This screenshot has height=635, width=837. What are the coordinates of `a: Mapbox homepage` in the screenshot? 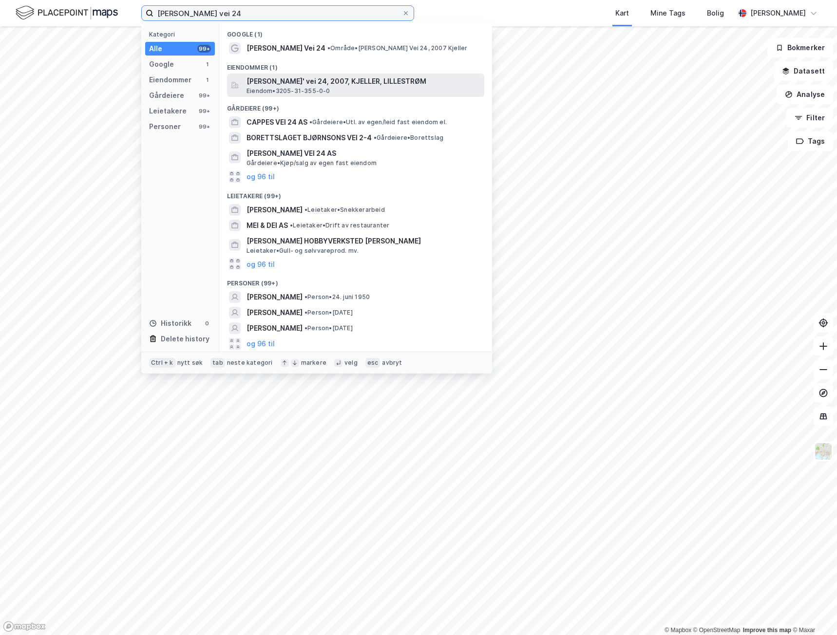 It's located at (24, 627).